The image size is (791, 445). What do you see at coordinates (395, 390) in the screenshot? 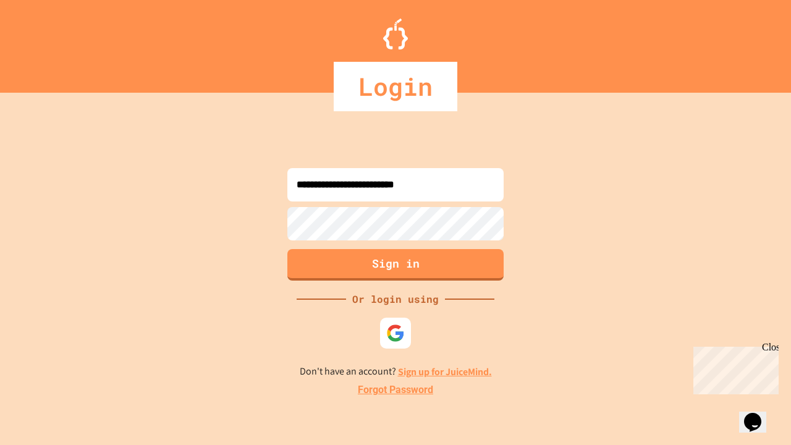
I see `a: Forgot Password` at bounding box center [395, 390].